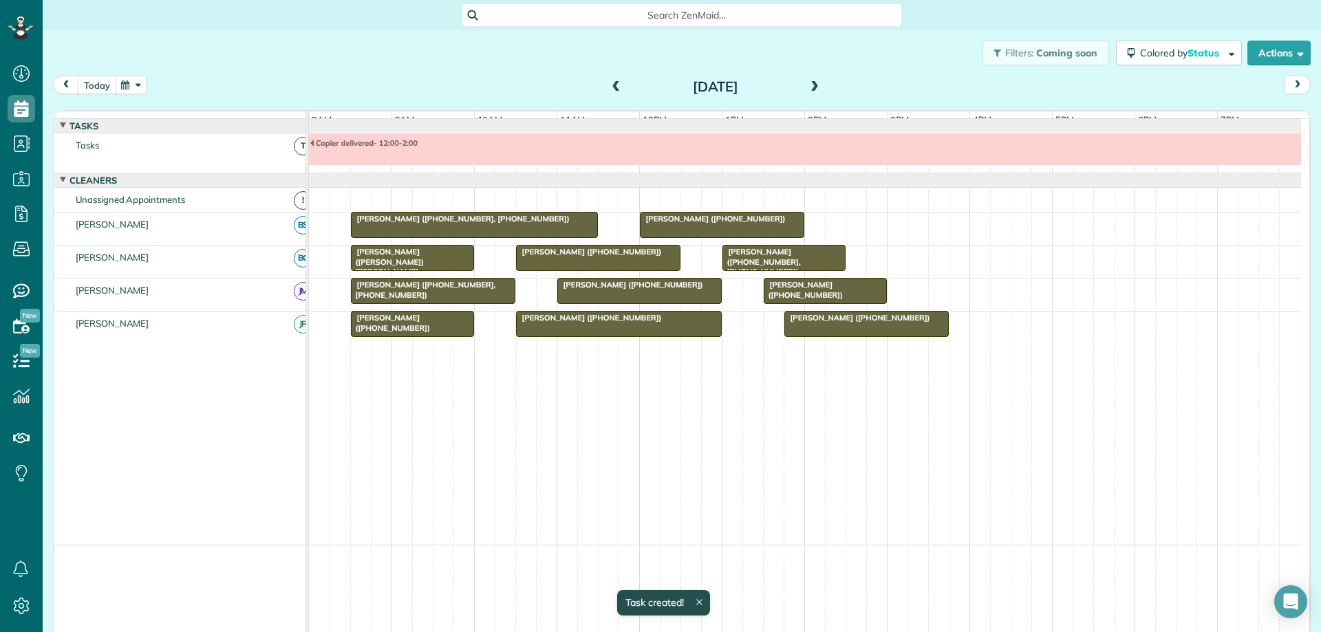 The image size is (1321, 632). What do you see at coordinates (817, 120) in the screenshot?
I see `span: 2pm` at bounding box center [817, 120].